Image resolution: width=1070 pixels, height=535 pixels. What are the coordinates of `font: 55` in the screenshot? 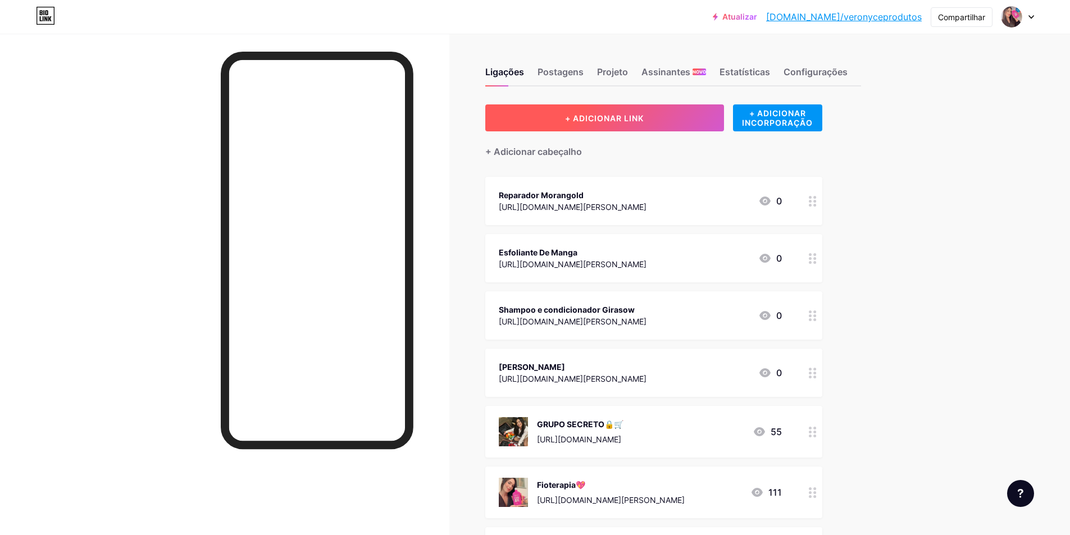 It's located at (777, 432).